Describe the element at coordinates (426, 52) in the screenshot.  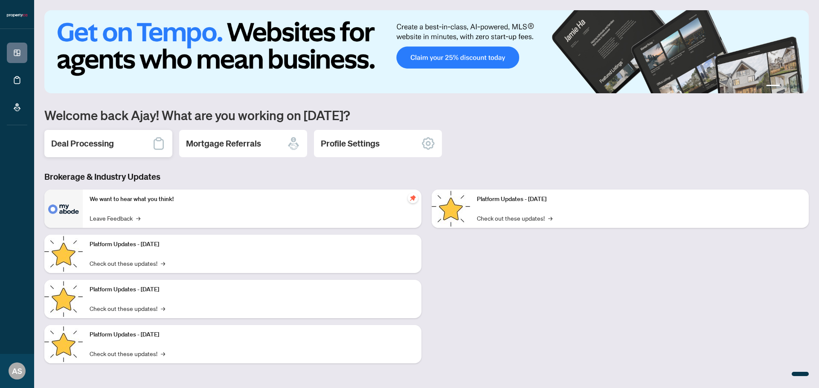
I see `img: Slide 0` at that location.